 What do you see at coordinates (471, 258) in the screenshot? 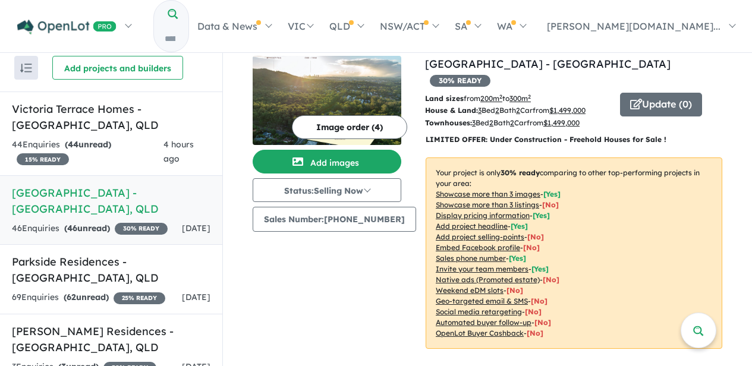
I see `u: Sales phone number` at bounding box center [471, 258].